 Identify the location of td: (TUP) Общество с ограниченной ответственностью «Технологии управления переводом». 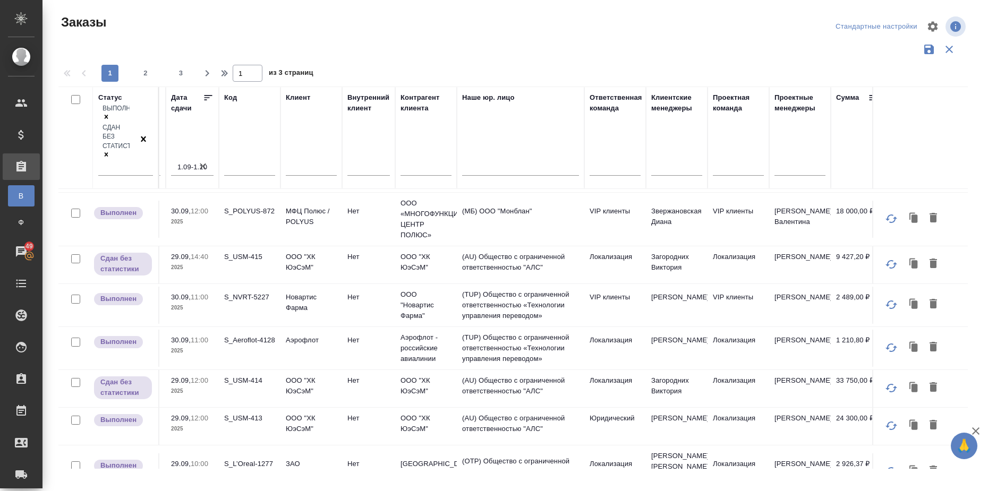
(520, 305).